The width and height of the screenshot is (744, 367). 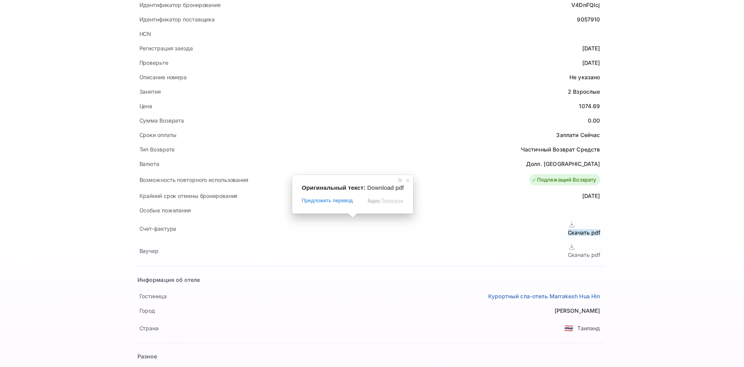 What do you see at coordinates (560, 149) in the screenshot?
I see `ya-tr-span: Частичный Возврат Средств` at bounding box center [560, 149].